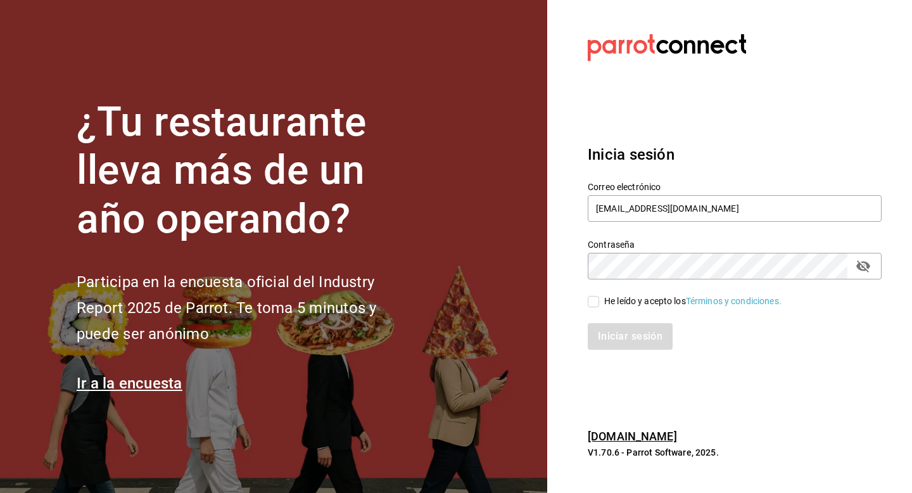  Describe the element at coordinates (248, 171) in the screenshot. I see `h1: ¿Tu restaurante lleva más de un año operando?` at that location.